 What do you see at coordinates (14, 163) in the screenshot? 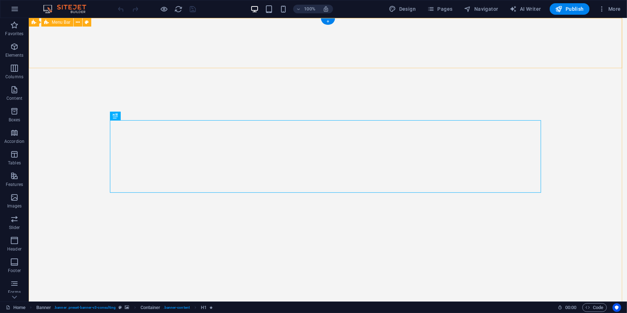
I see `p: Tables` at bounding box center [14, 163].